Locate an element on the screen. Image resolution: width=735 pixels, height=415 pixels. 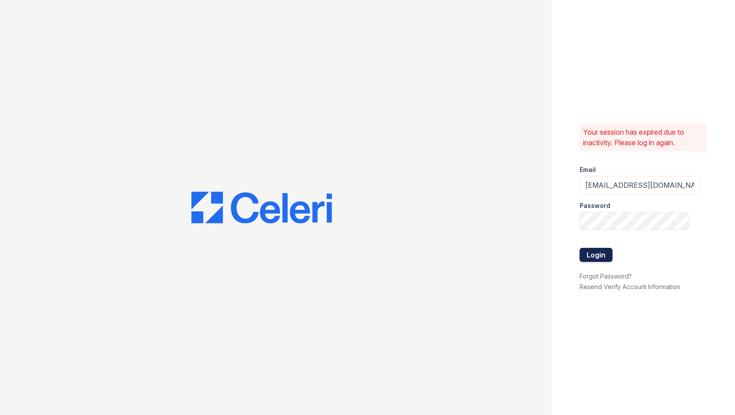
label: Email is located at coordinates (587, 170).